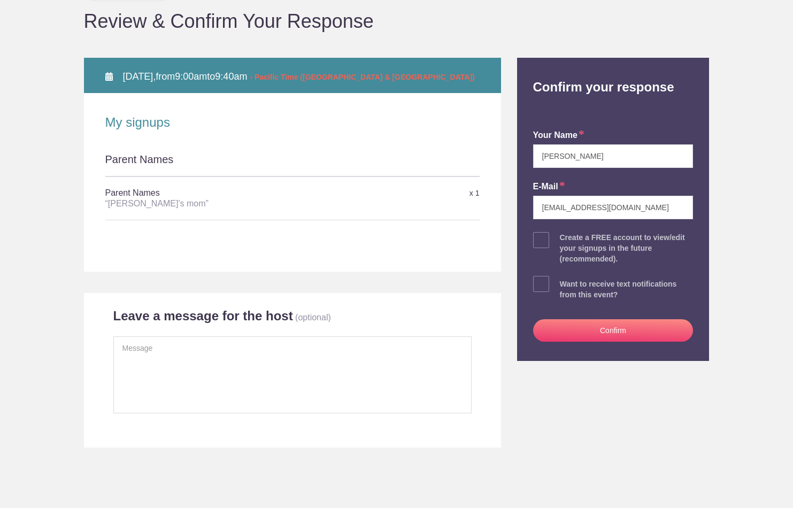 This screenshot has height=508, width=793. Describe the element at coordinates (313, 317) in the screenshot. I see `p: (optional)` at that location.